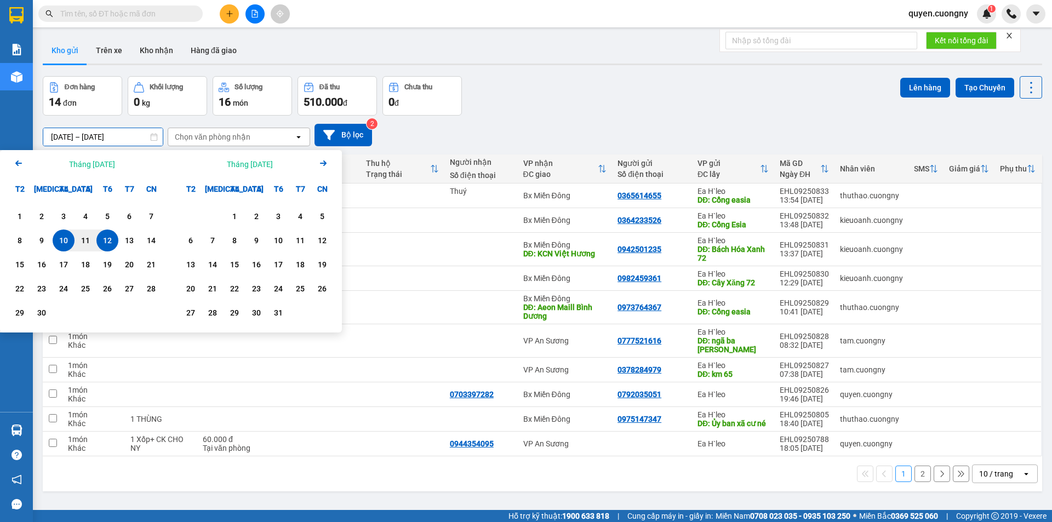 This screenshot has height=522, width=1052. Describe the element at coordinates (107, 265) in the screenshot. I see `div: Choose Thứ Sáu, tháng 09 19 2025. It's available.` at that location.